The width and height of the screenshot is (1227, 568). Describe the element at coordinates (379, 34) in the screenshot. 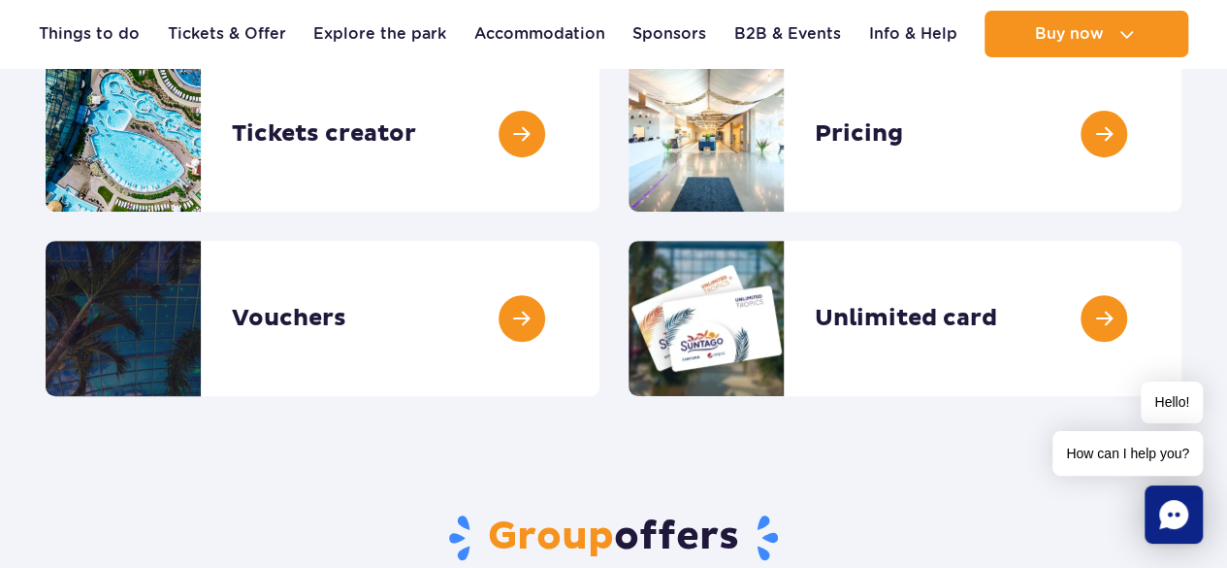

I see `a: Explore the park` at that location.